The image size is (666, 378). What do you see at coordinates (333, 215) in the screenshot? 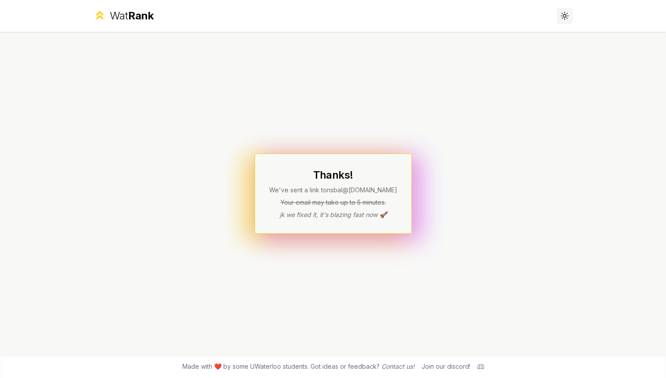
I see `p: jk we fixed it, it's blazing fast now 🚀` at bounding box center [333, 215].